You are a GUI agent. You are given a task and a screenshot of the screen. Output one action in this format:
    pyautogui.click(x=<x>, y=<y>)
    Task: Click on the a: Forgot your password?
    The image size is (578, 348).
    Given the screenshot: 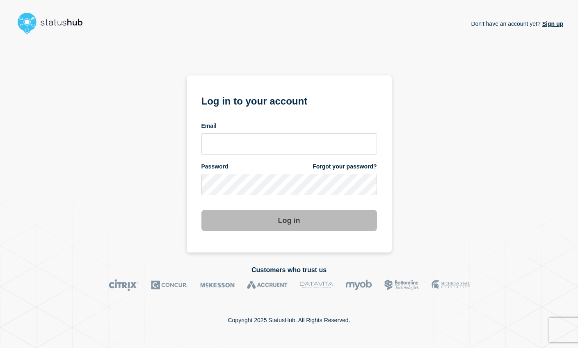 What is the action you would take?
    pyautogui.click(x=345, y=167)
    